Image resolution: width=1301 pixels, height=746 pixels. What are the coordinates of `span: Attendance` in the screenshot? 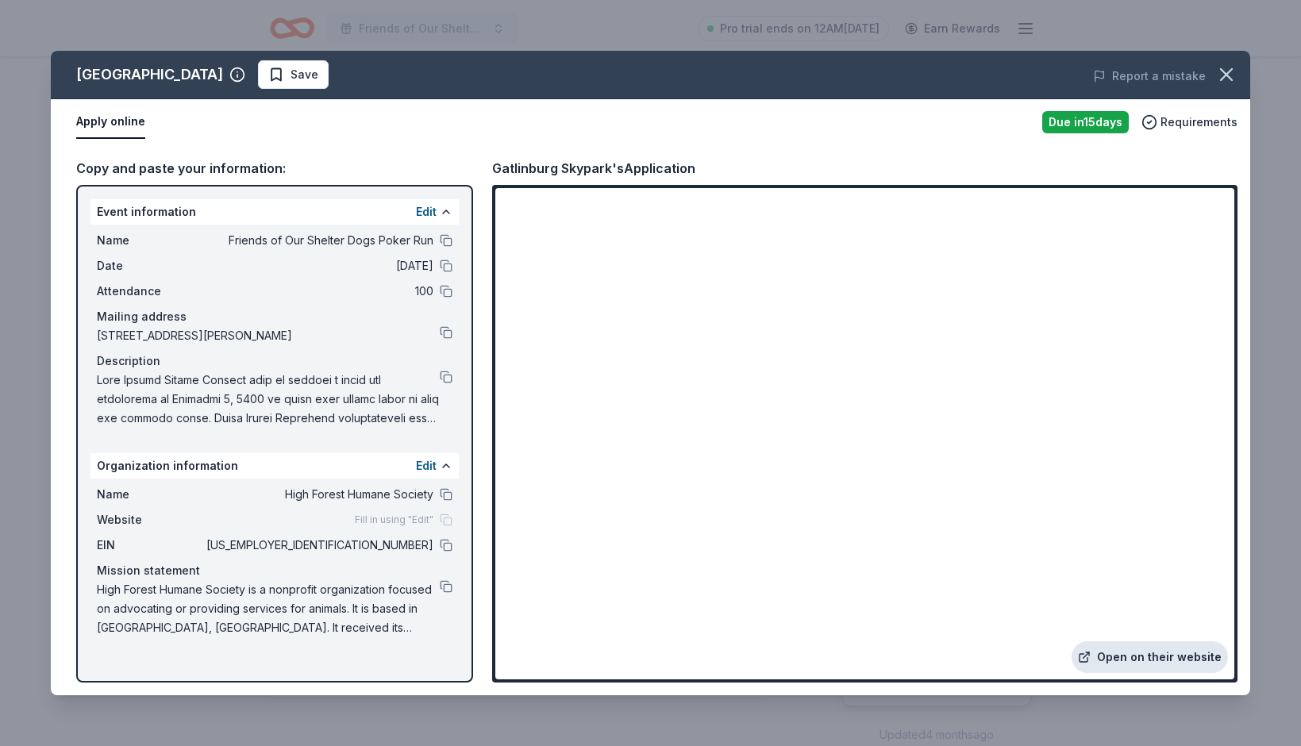 It's located at (150, 291).